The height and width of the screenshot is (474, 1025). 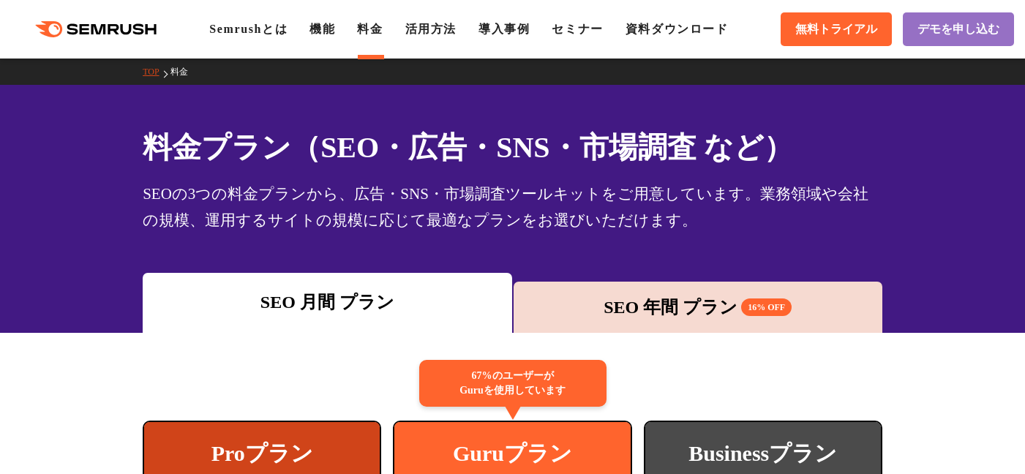 What do you see at coordinates (698, 307) in the screenshot?
I see `div: SEO 年間 プラン` at bounding box center [698, 307].